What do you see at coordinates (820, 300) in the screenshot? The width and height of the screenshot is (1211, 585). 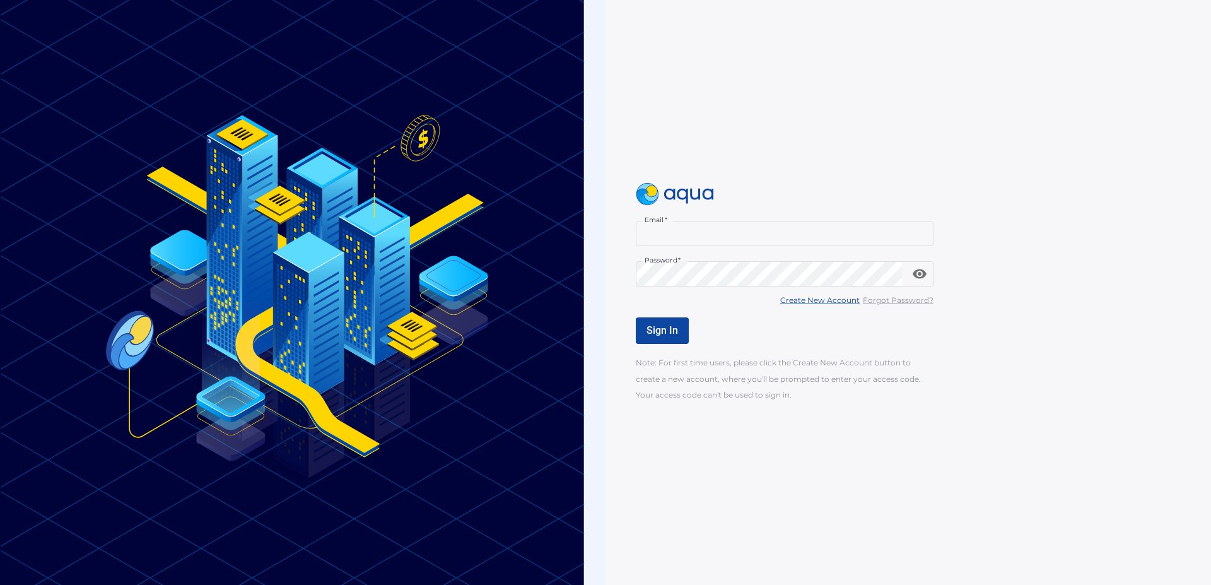 I see `u: Create New Account` at bounding box center [820, 300].